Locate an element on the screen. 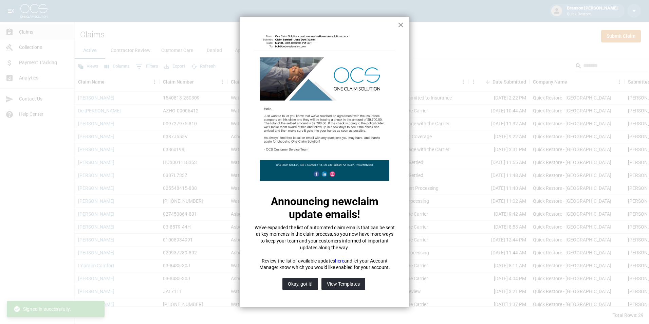 This screenshot has height=324, width=649. span: Announcing new is located at coordinates (311, 201).